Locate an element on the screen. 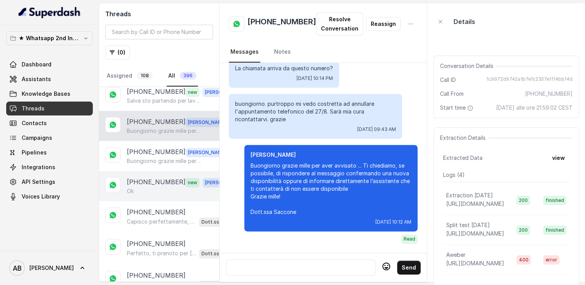 This screenshot has height=285, width=585. a: Contacts is located at coordinates (50, 123).